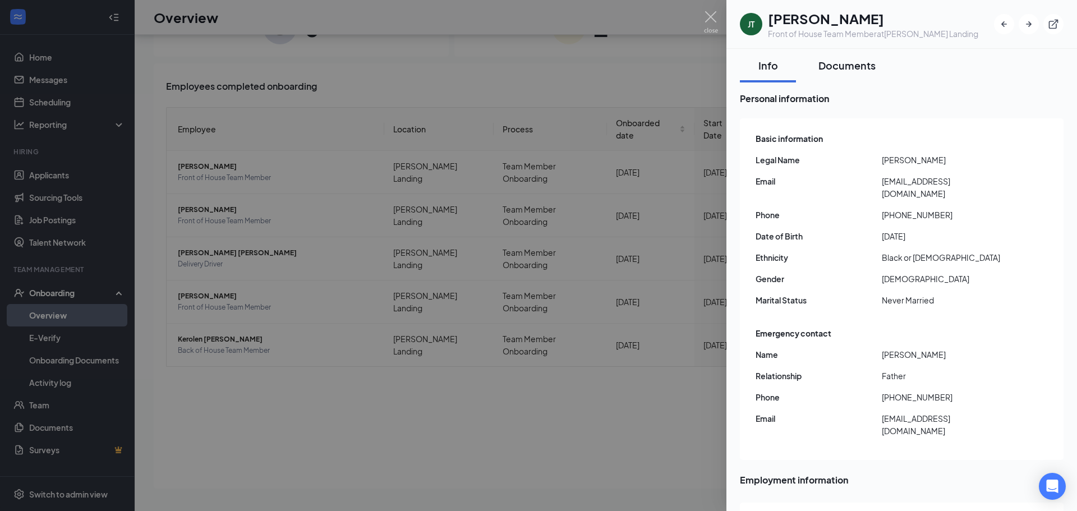  What do you see at coordinates (1053, 24) in the screenshot?
I see `svg: ExternalLink` at bounding box center [1053, 24].